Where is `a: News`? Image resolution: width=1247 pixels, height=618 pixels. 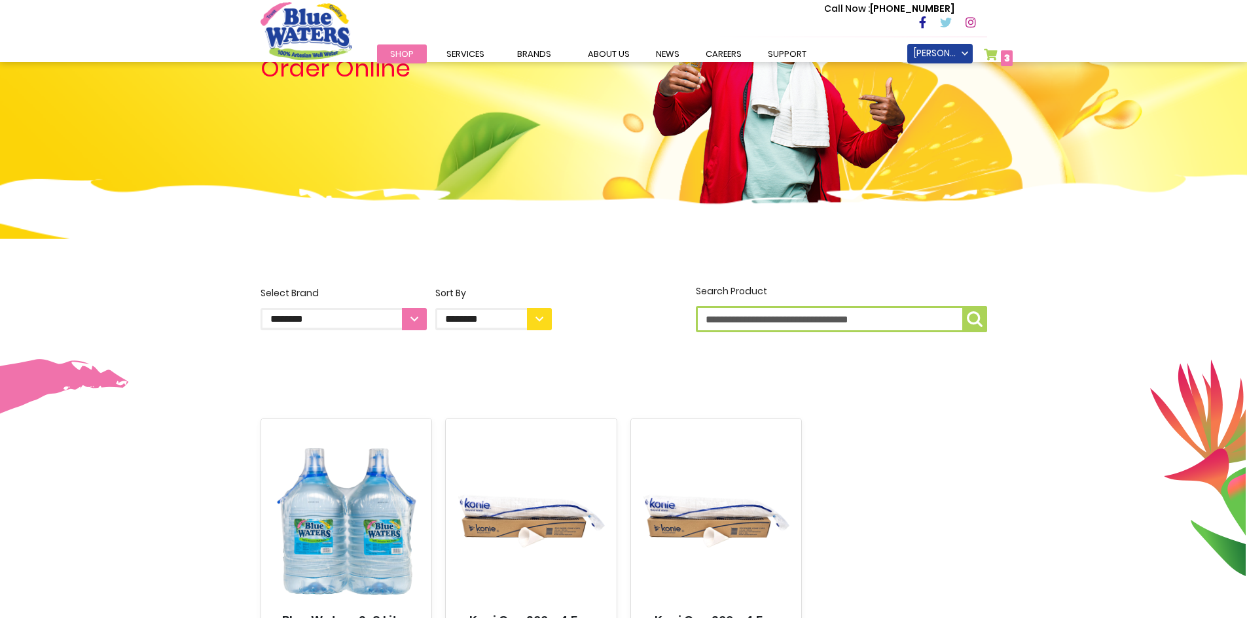 a: News is located at coordinates (668, 54).